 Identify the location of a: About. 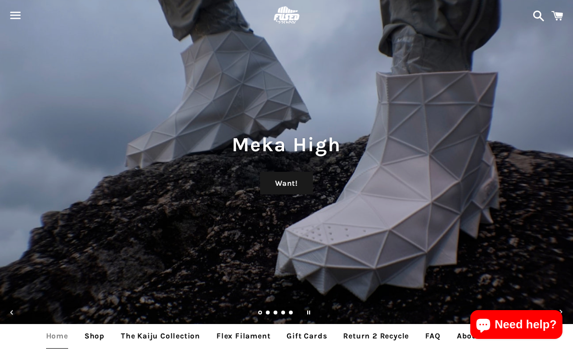
(469, 336).